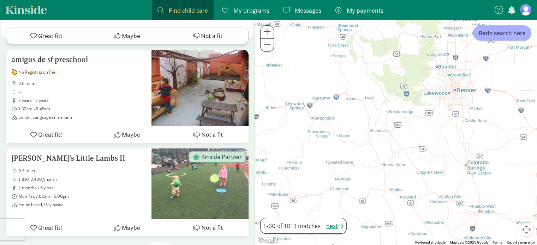 This screenshot has width=537, height=245. What do you see at coordinates (268, 241) in the screenshot?
I see `a: Open this area in Google Maps (opens a new window)` at bounding box center [268, 241].